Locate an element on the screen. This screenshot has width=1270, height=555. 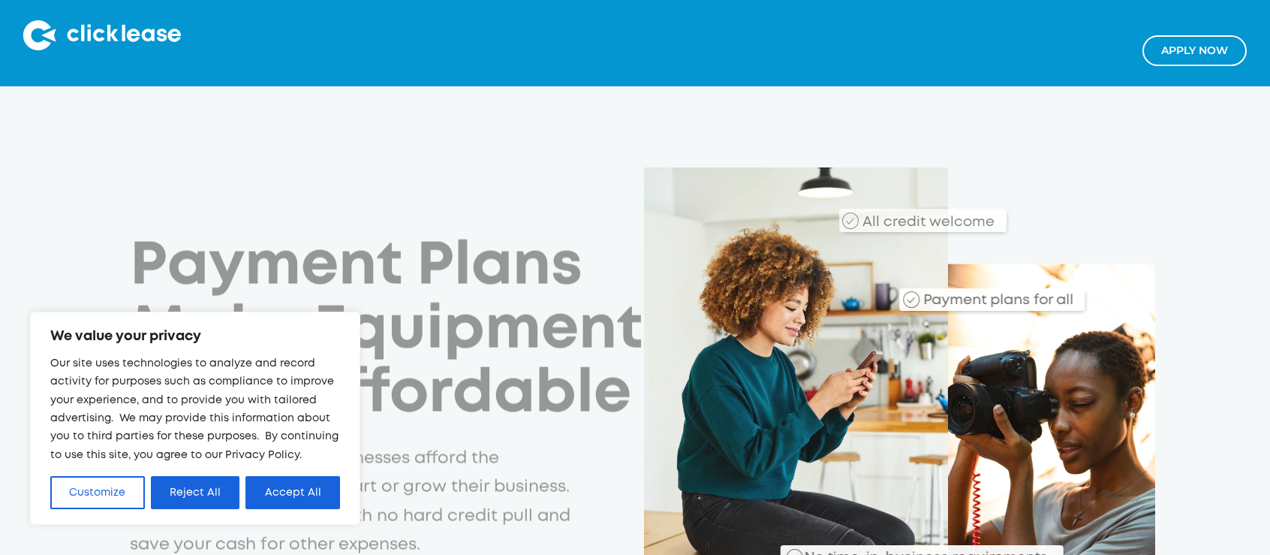
h1: Payment Plans Make Equipment More Affordable is located at coordinates (387, 330).